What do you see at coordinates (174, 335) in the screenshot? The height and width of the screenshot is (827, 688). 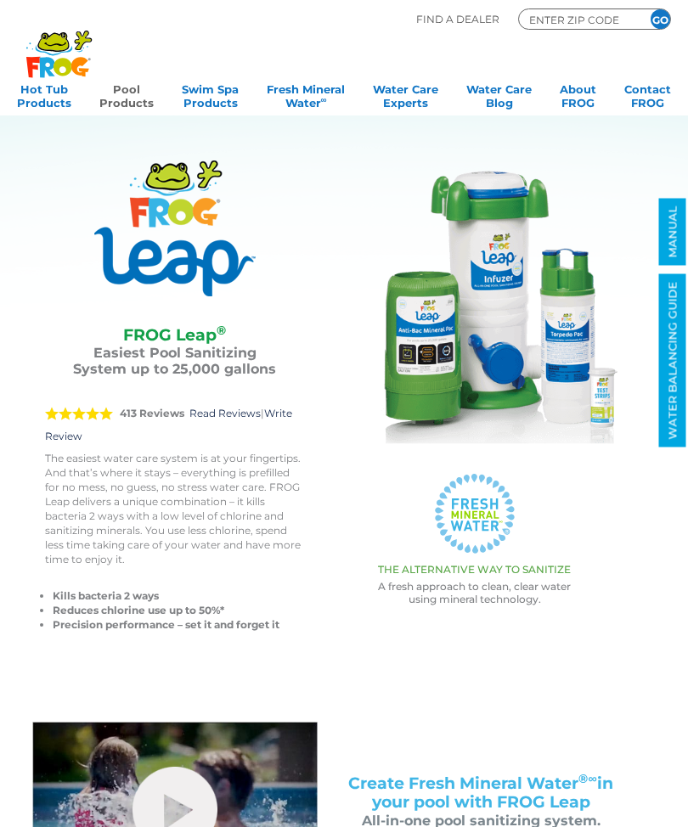 I see `h2: FROG Leap` at bounding box center [174, 335].